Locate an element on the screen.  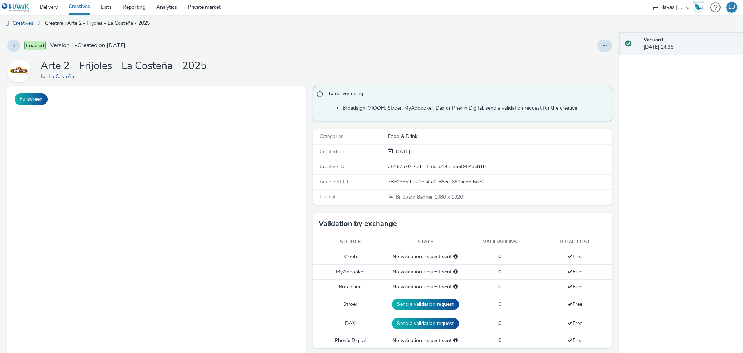
div: 35167a70-7adf-41eb-b14b-856f9543e81b is located at coordinates (500, 167).